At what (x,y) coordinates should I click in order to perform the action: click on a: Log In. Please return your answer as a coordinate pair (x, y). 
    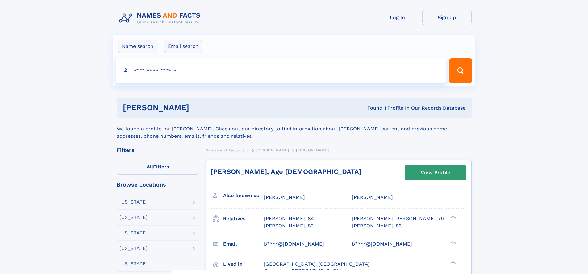
    Looking at the image, I should click on (398, 17).